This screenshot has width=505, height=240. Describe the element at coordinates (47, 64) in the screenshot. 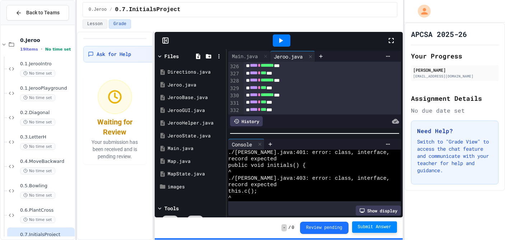

I see `span: 0.1.JerooIntro` at that location.